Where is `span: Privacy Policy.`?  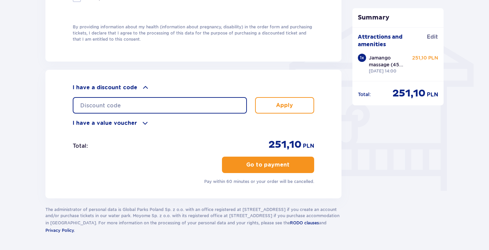 span: Privacy Policy. is located at coordinates (60, 230).